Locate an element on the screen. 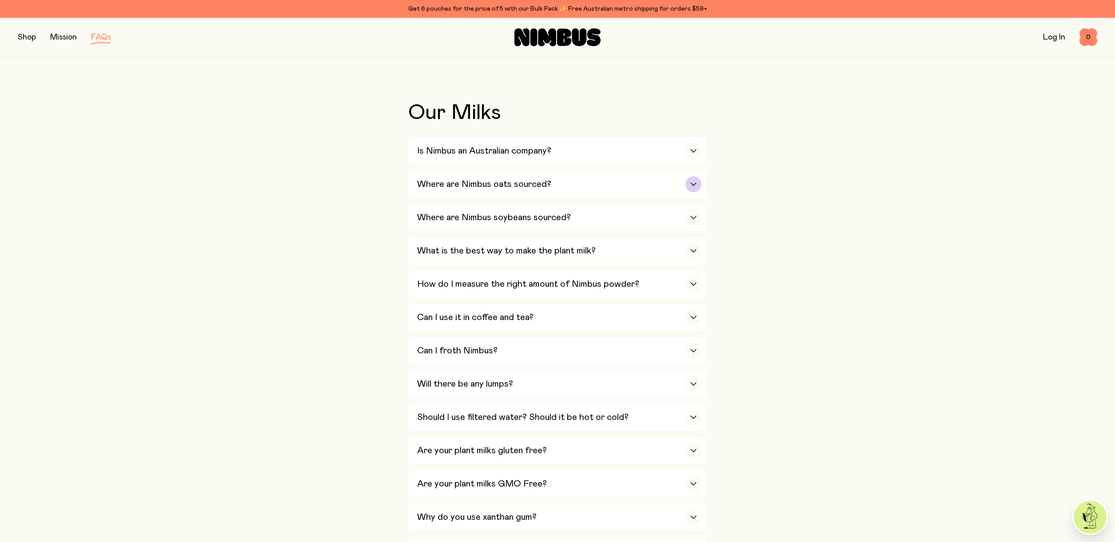 The width and height of the screenshot is (1115, 542). h3: Can I froth Nimbus? is located at coordinates (457, 351).